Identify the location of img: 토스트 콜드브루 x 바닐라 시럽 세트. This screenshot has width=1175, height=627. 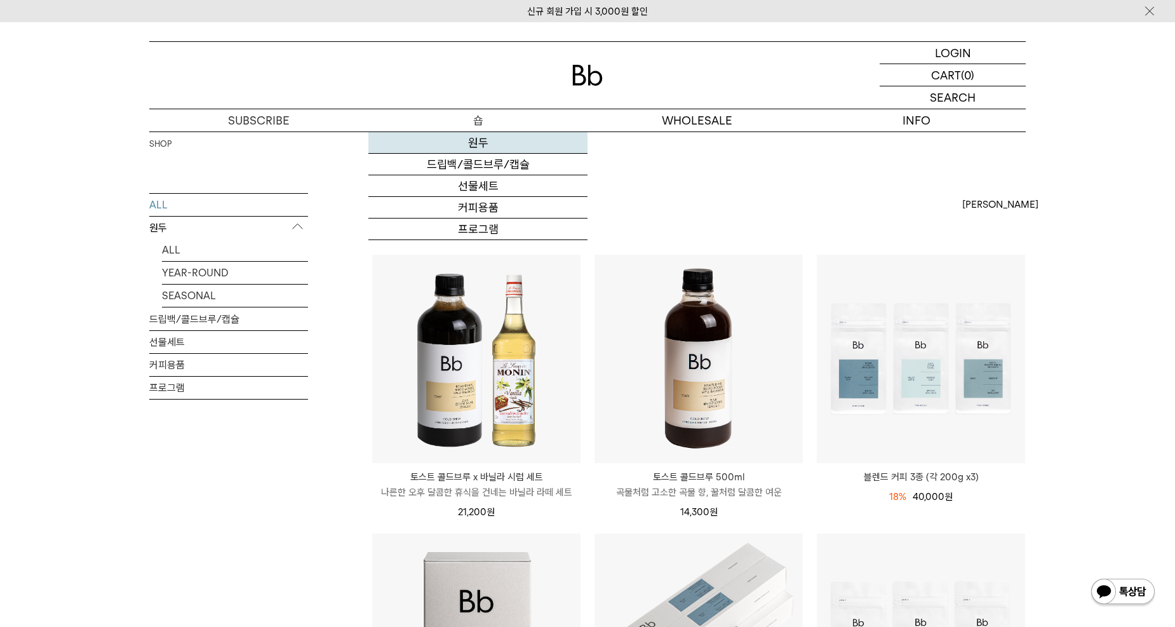
(476, 359).